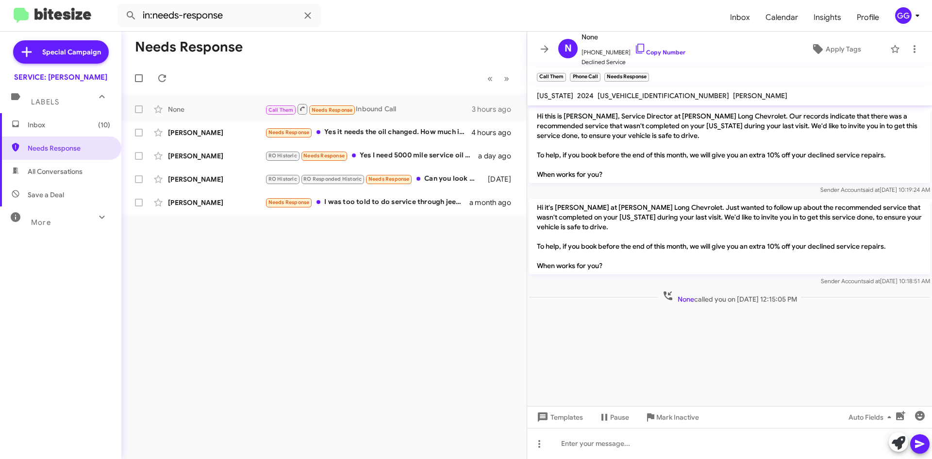 The height and width of the screenshot is (459, 932). Describe the element at coordinates (827, 17) in the screenshot. I see `span: Insights` at that location.